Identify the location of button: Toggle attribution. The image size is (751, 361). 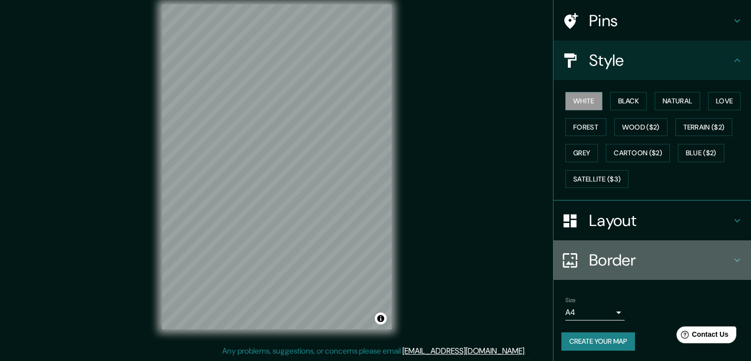
(381, 318).